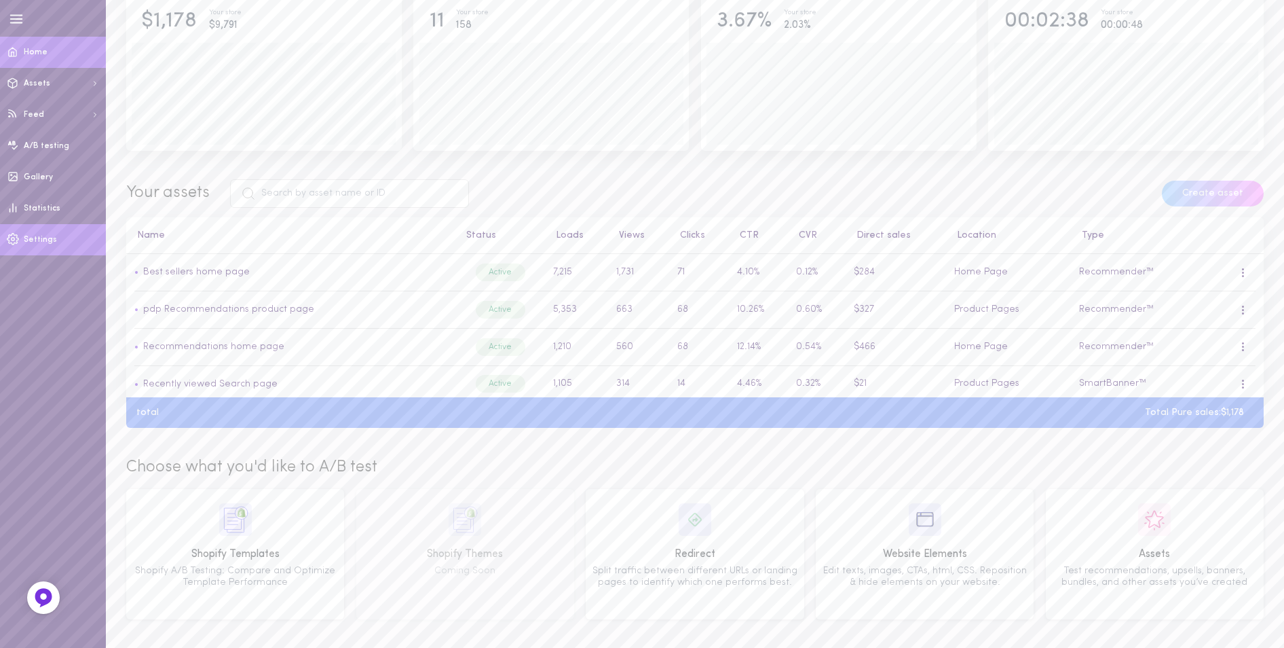  I want to click on div: Edit texts, images, CTAs, html, CSS. Reposition & hide elements on your website., so click(925, 576).